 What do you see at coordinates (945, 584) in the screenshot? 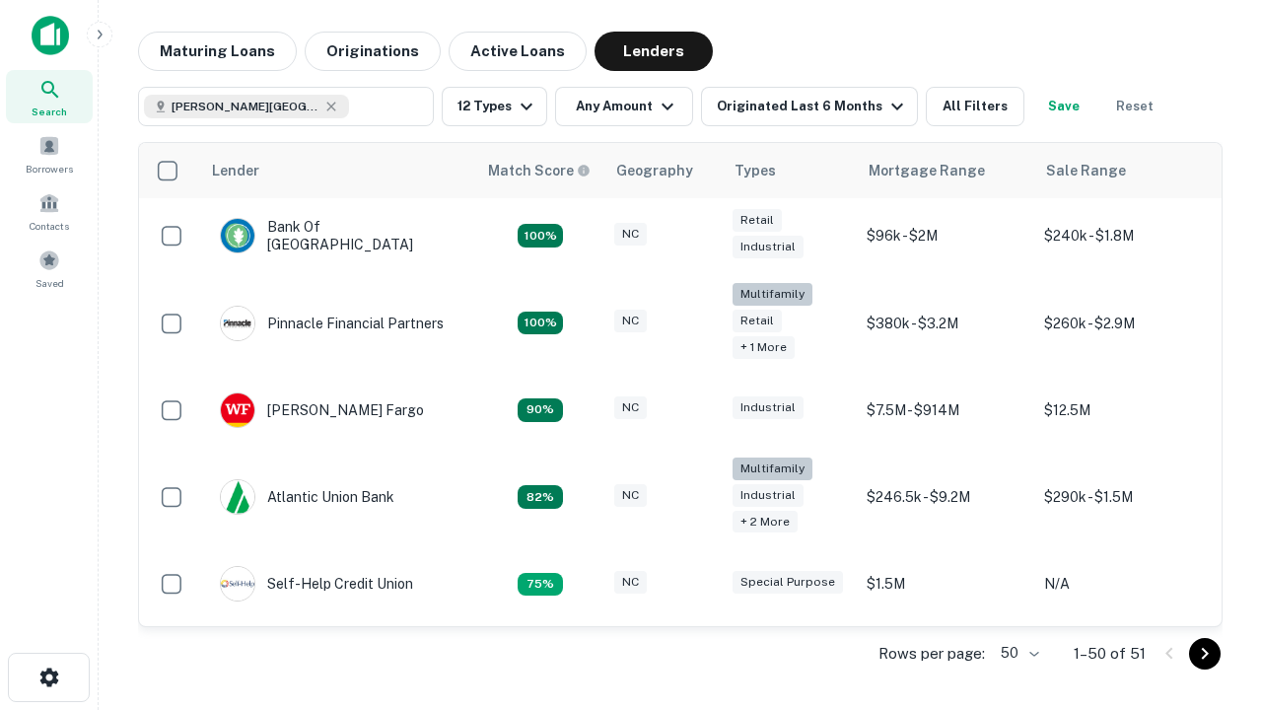
I see `td: $1.5M` at bounding box center [945, 584].